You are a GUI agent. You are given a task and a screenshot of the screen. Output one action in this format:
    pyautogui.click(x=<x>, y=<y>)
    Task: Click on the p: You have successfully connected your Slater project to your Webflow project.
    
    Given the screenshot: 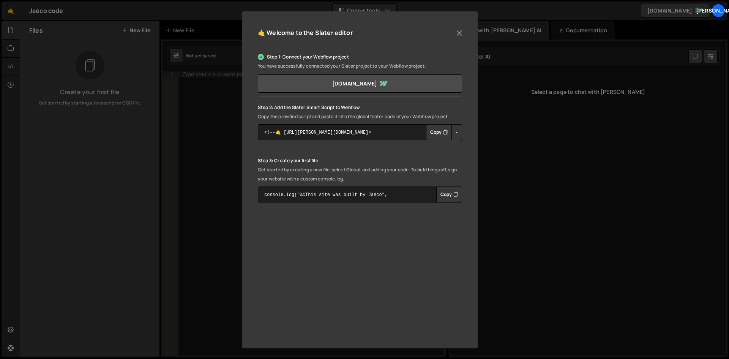 What is the action you would take?
    pyautogui.click(x=360, y=66)
    